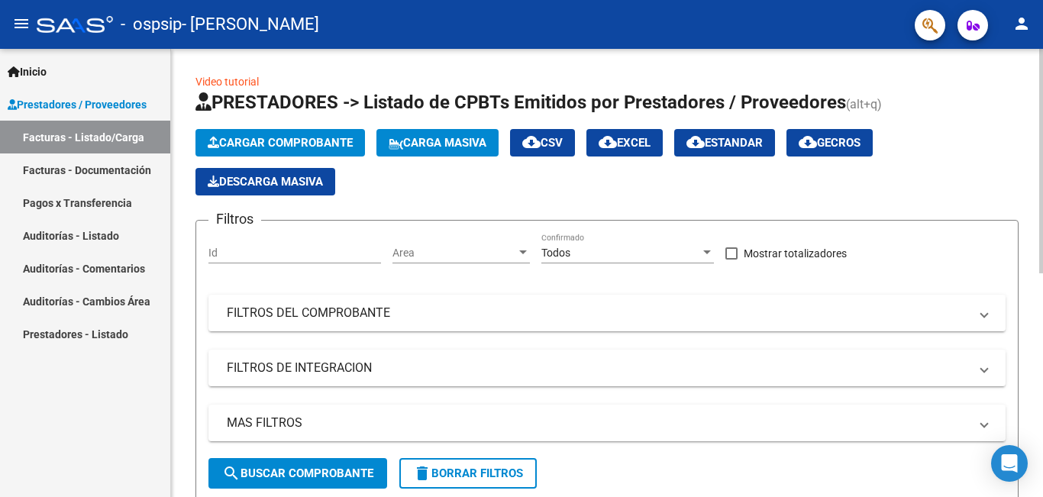 The image size is (1043, 497). Describe the element at coordinates (265, 182) in the screenshot. I see `button: Descarga Masiva` at that location.